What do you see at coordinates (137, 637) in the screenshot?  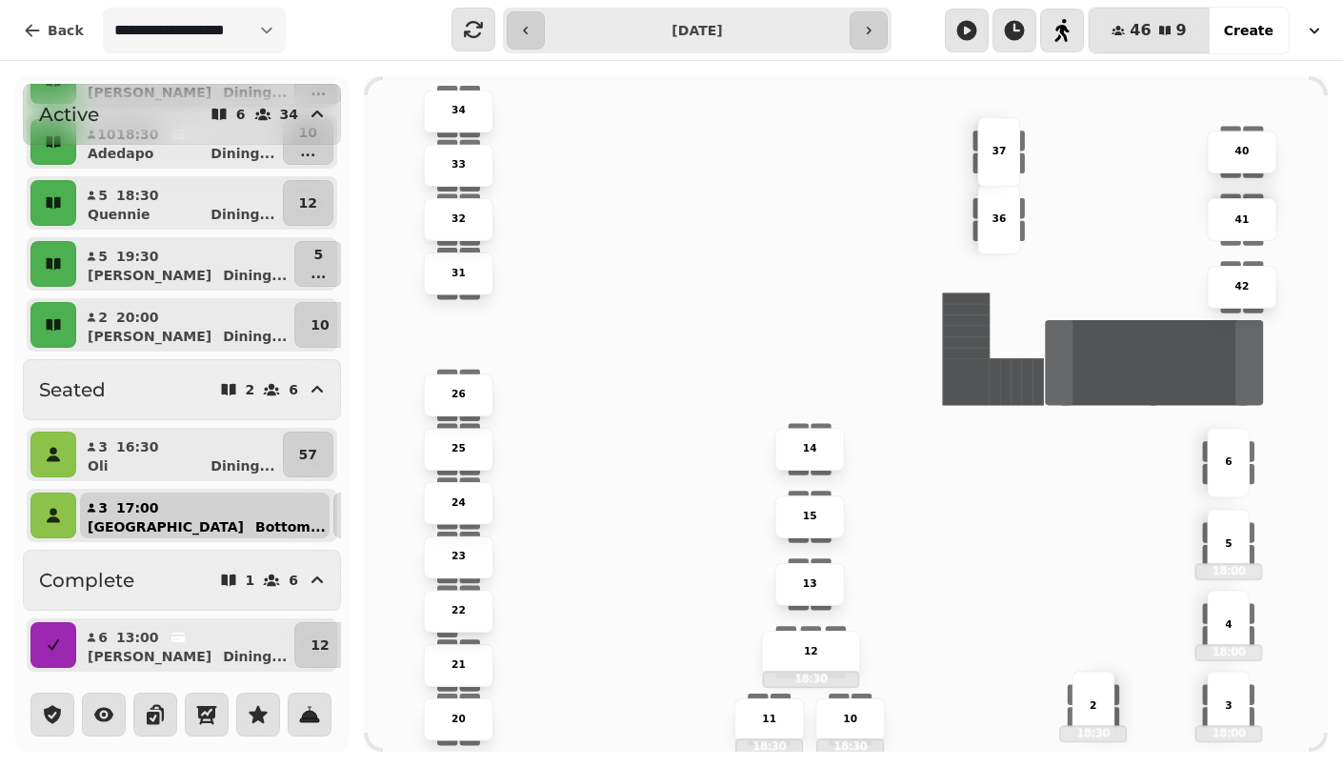 I see `p: 13:00` at bounding box center [137, 637].